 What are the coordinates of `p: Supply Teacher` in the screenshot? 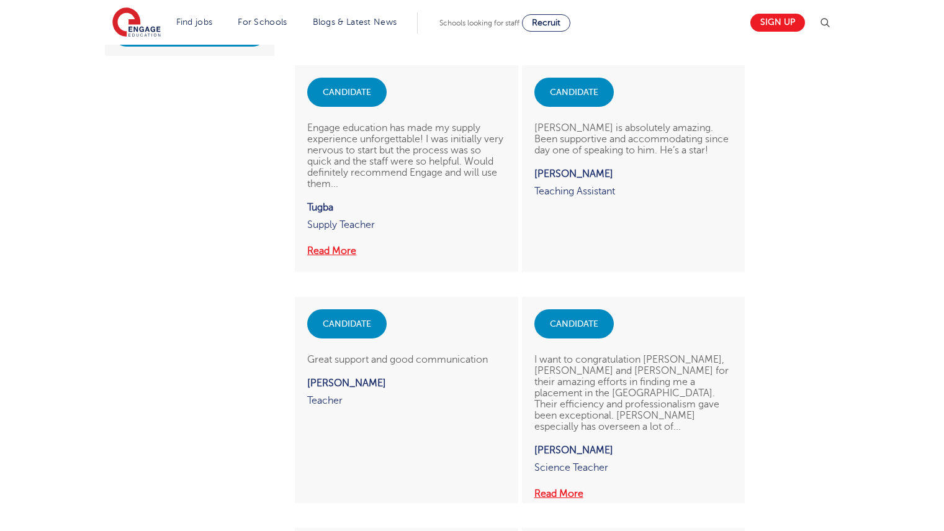 It's located at (406, 231).